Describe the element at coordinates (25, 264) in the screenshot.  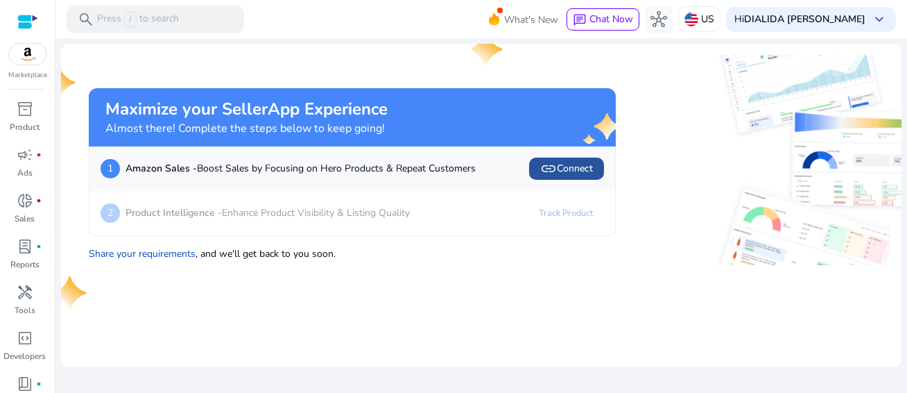
I see `p: Reports` at that location.